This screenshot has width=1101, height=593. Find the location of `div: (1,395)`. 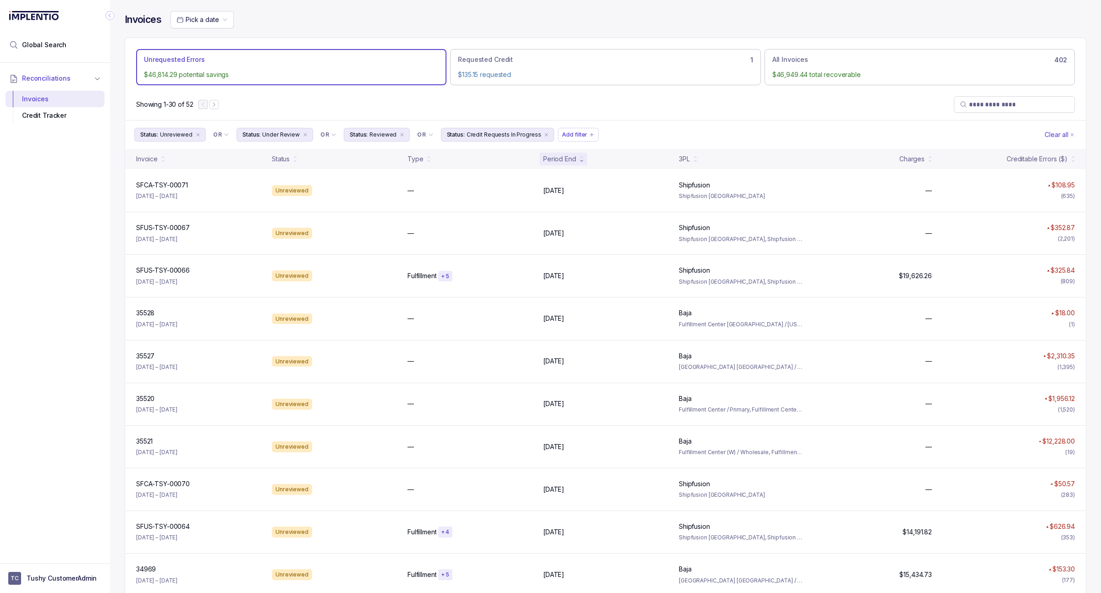

div: (1,395) is located at coordinates (1066, 367).